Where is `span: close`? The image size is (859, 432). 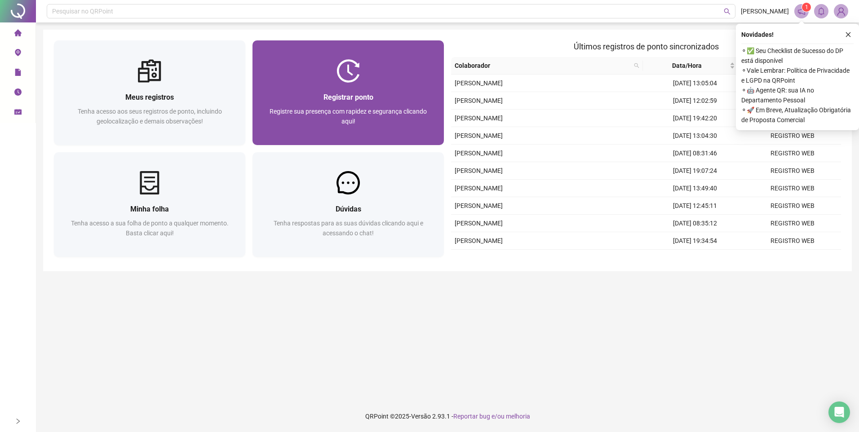 span: close is located at coordinates (848, 35).